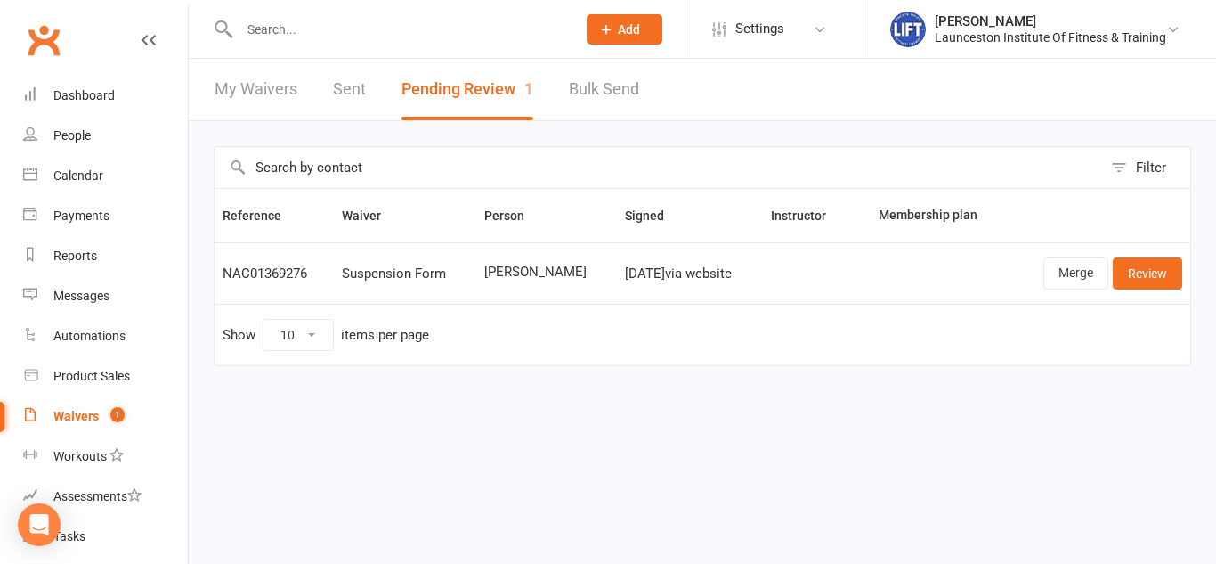 This screenshot has width=1216, height=564. What do you see at coordinates (1076, 273) in the screenshot?
I see `a: Merge` at bounding box center [1076, 273].